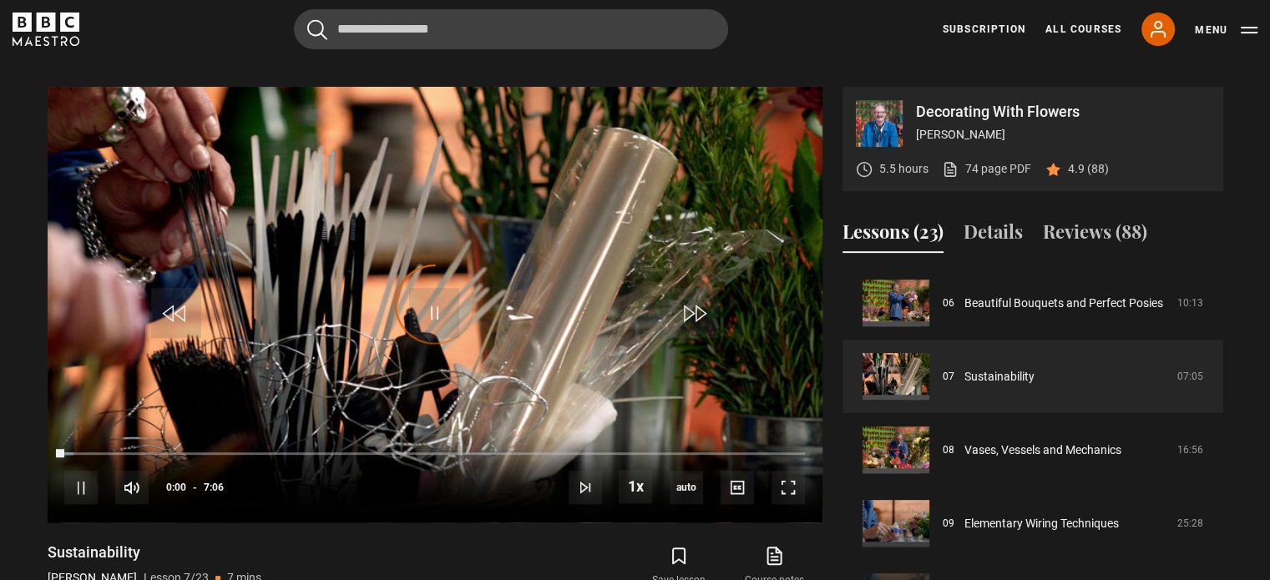 This screenshot has width=1270, height=580. Describe the element at coordinates (1095, 236) in the screenshot. I see `button: Reviews (88)` at that location.